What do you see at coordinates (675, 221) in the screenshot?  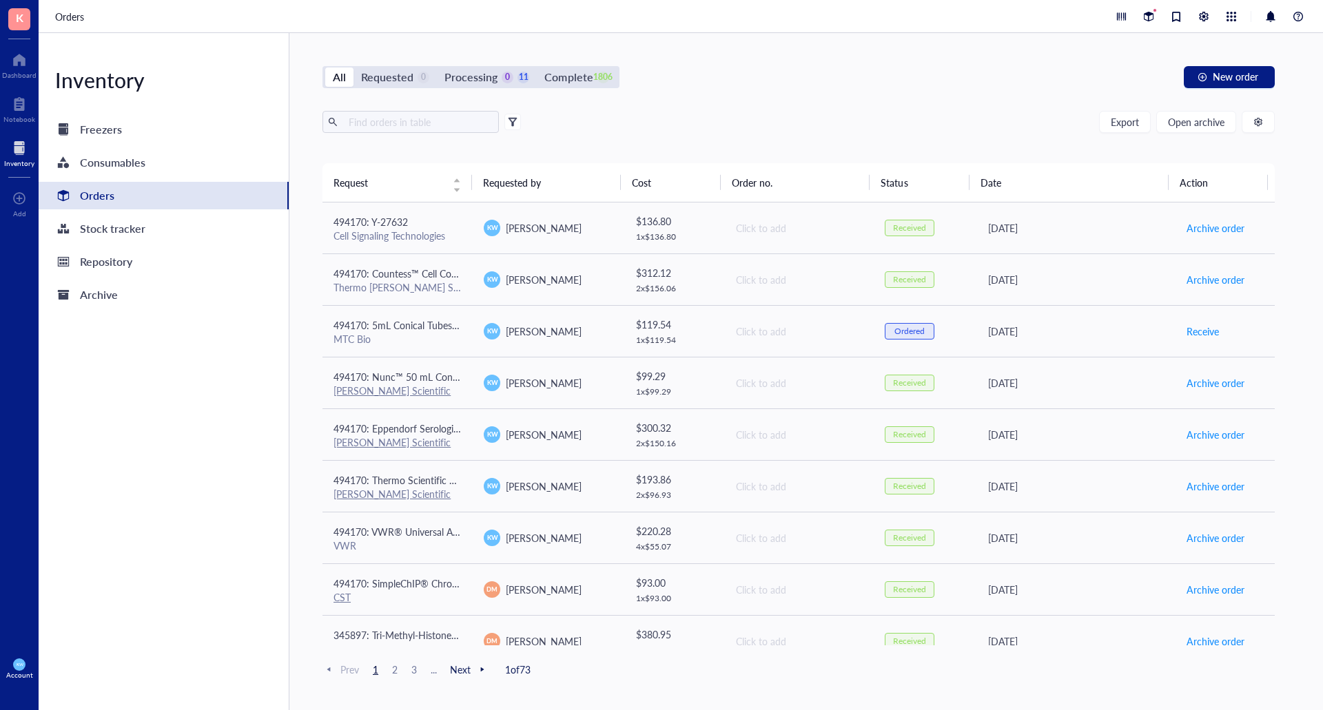 I see `div: $ 136.80` at bounding box center [675, 221].